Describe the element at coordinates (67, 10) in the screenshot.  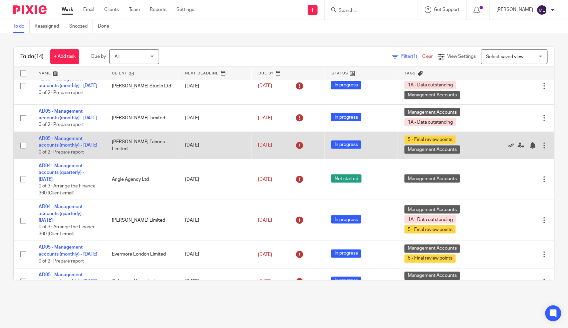
I see `a: Work` at that location.